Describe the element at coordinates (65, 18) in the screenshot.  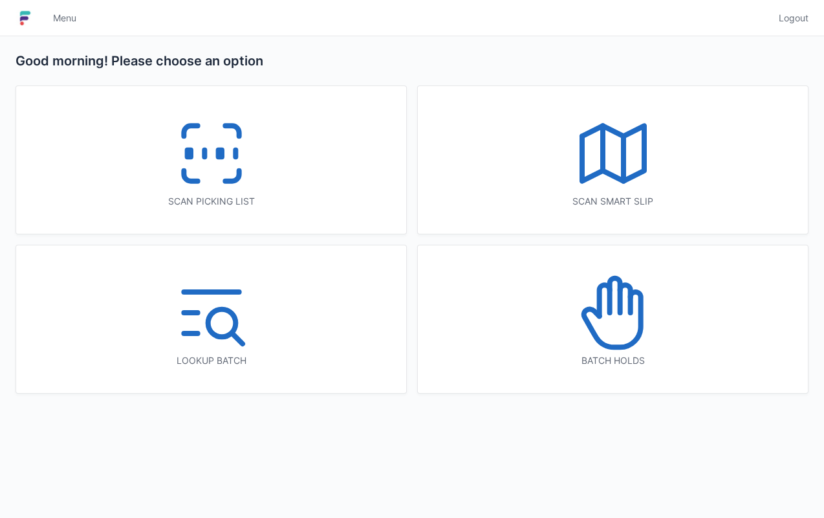
I see `a: Menu` at that location.